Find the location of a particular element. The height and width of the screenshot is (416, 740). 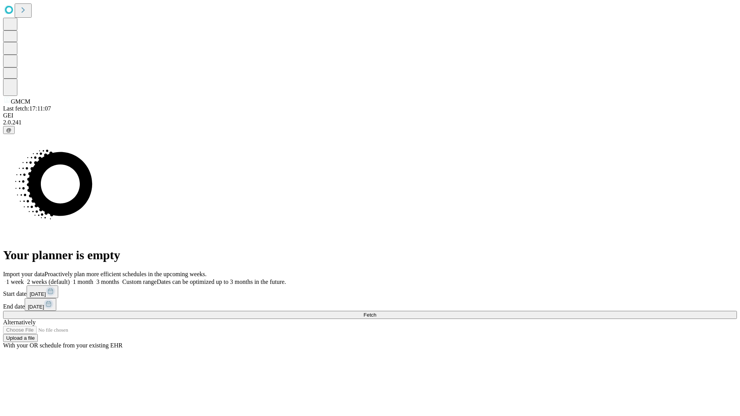

div: Start date is located at coordinates (370, 292).